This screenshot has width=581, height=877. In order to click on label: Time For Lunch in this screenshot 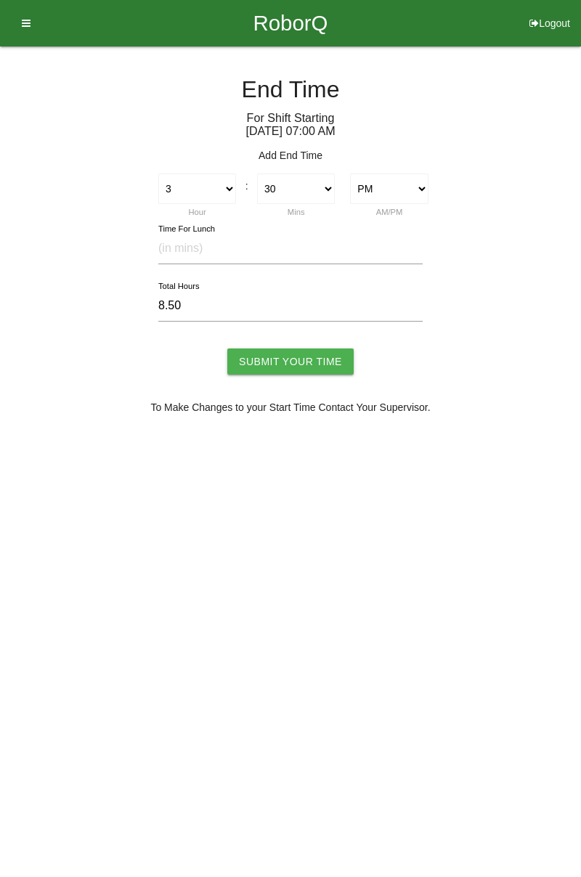, I will do `click(187, 229)`.